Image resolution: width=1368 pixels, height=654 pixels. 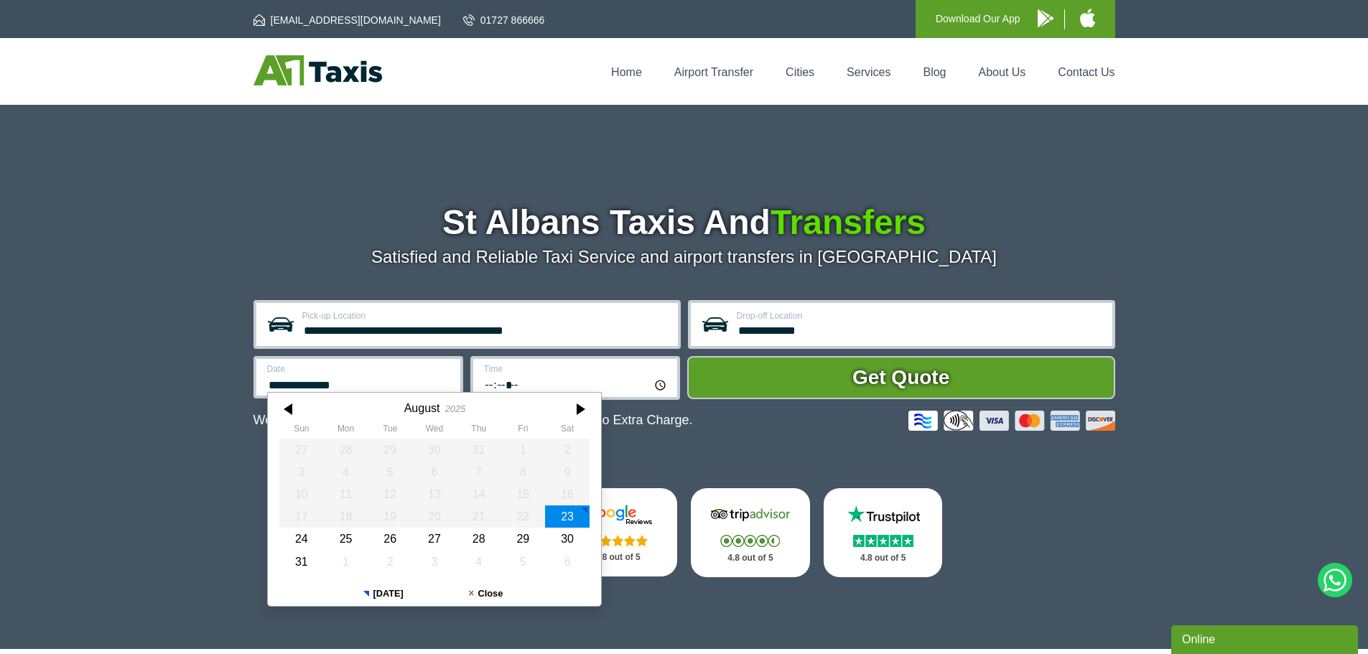 What do you see at coordinates (345, 450) in the screenshot?
I see `div: 28 July 2025` at bounding box center [345, 450].